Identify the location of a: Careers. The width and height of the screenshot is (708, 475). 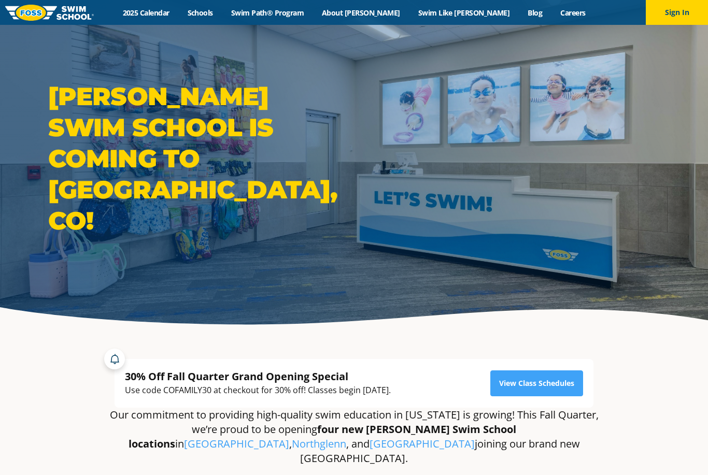
(573, 12).